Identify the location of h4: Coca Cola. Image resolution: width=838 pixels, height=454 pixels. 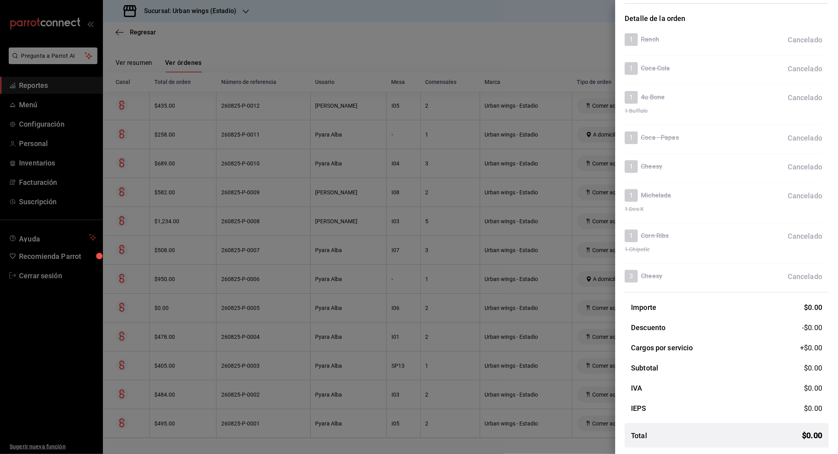
(655, 68).